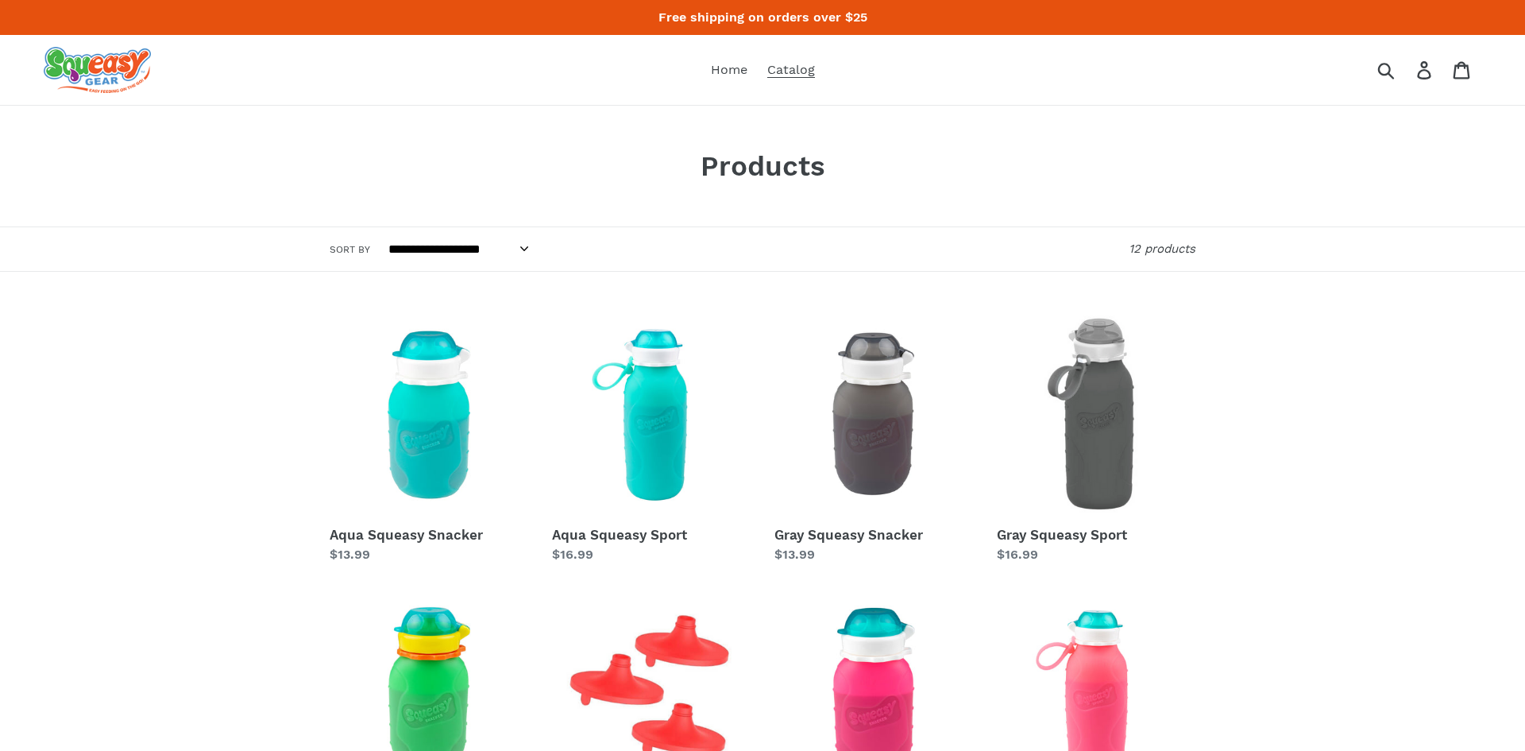 This screenshot has height=751, width=1525. I want to click on input: Search, so click(1404, 70).